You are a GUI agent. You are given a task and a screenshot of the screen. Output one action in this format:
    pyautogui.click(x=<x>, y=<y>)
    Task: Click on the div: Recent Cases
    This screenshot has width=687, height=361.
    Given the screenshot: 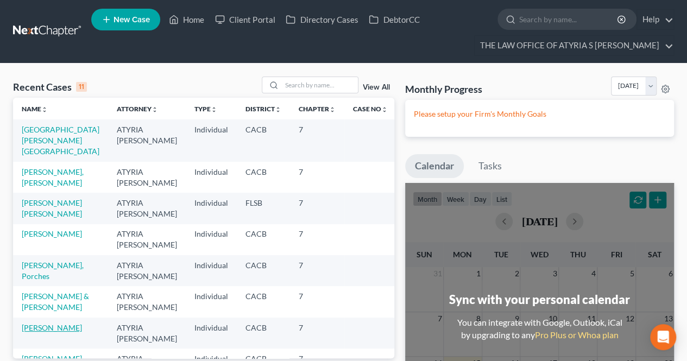 What is the action you would take?
    pyautogui.click(x=50, y=87)
    